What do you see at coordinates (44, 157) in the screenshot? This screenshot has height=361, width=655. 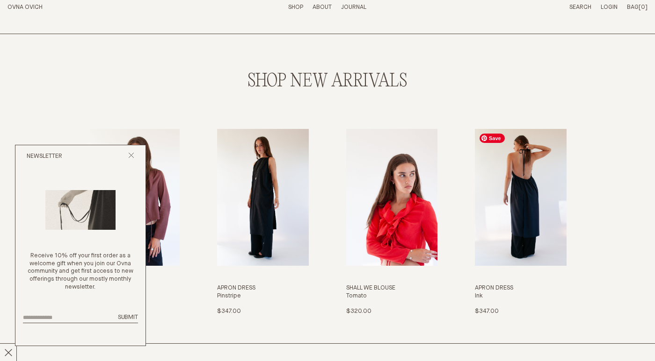 I see `h2: Newsletter` at bounding box center [44, 157].